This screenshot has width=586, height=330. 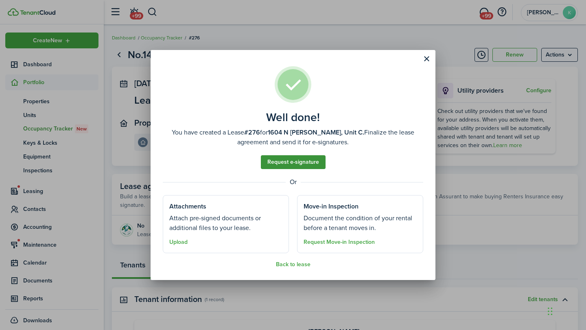 What do you see at coordinates (339, 242) in the screenshot?
I see `button: Request Move-in Inspection` at bounding box center [339, 242].